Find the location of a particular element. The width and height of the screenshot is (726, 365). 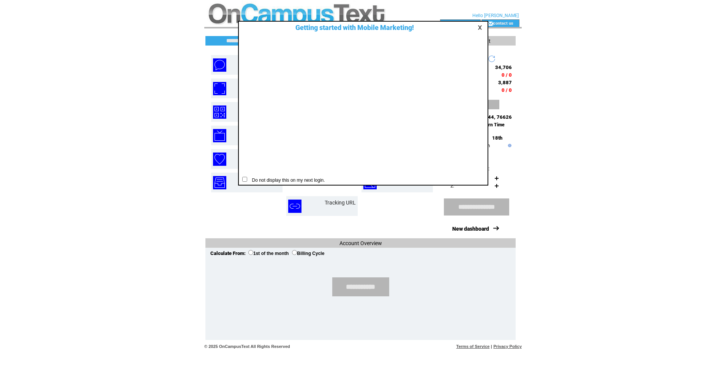

span: Getting started with Mobile Marketing! is located at coordinates (351, 27).